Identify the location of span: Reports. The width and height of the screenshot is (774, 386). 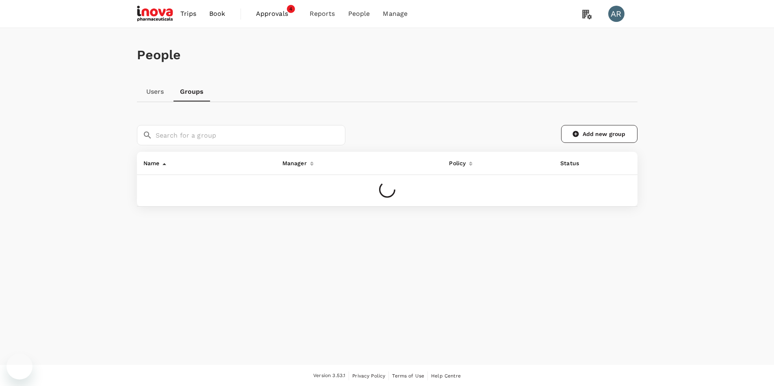
(322, 14).